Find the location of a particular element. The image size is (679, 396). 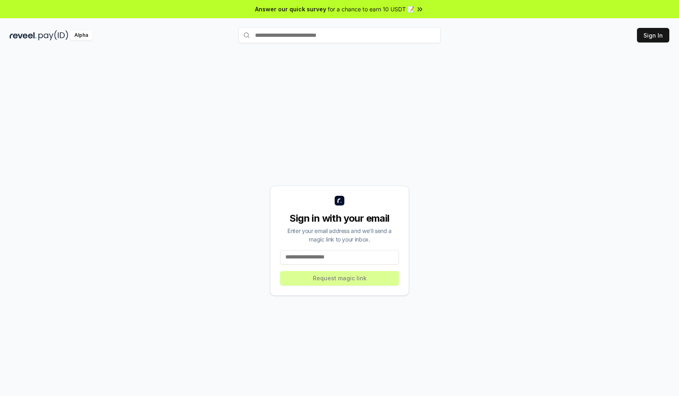

div: Enter your email address and we’ll send a magic link to your inbox. is located at coordinates (340, 235).